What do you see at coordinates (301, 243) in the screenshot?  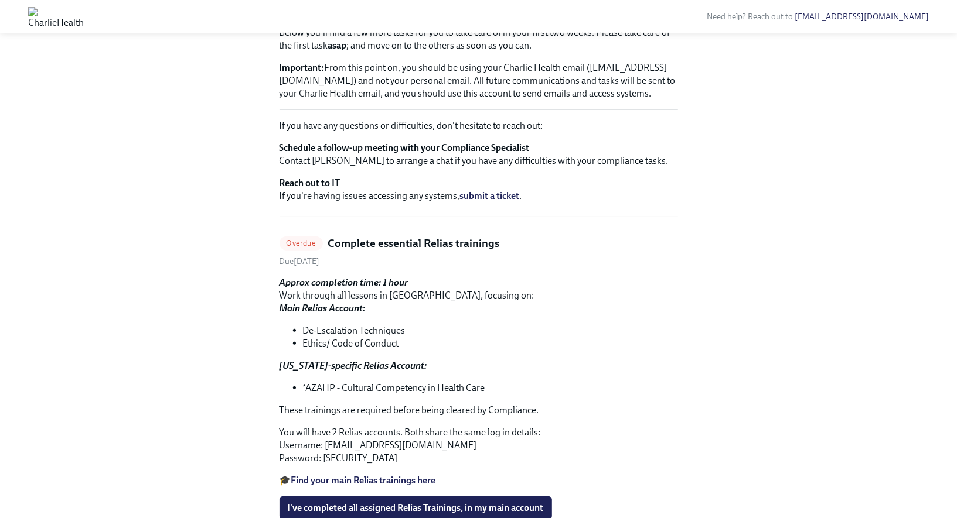 I see `span: Overdue` at bounding box center [301, 243].